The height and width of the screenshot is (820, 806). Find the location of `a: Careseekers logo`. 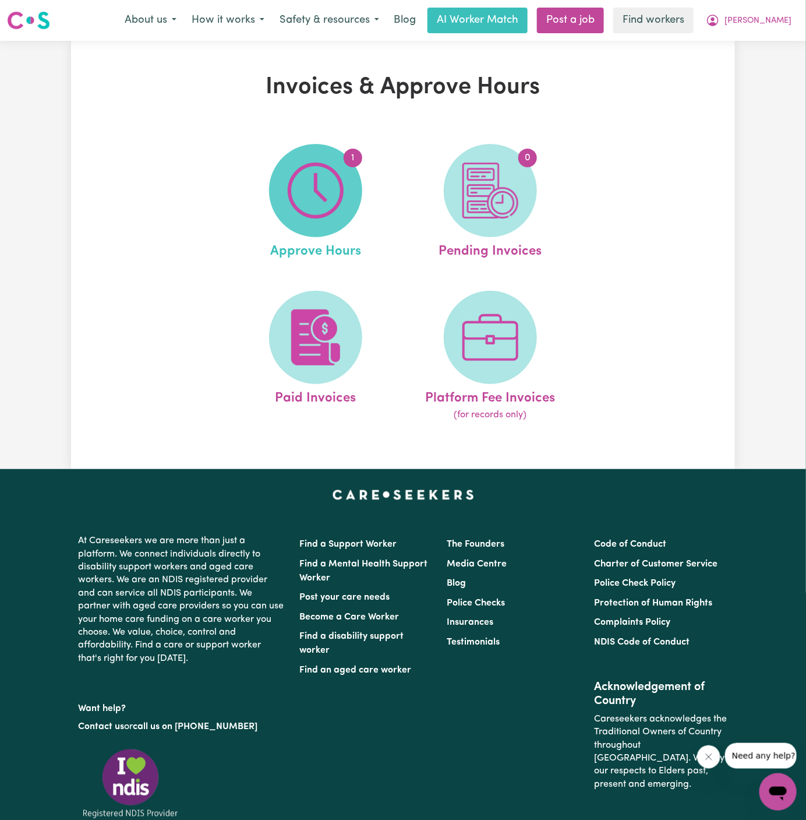

a: Careseekers logo is located at coordinates (29, 20).